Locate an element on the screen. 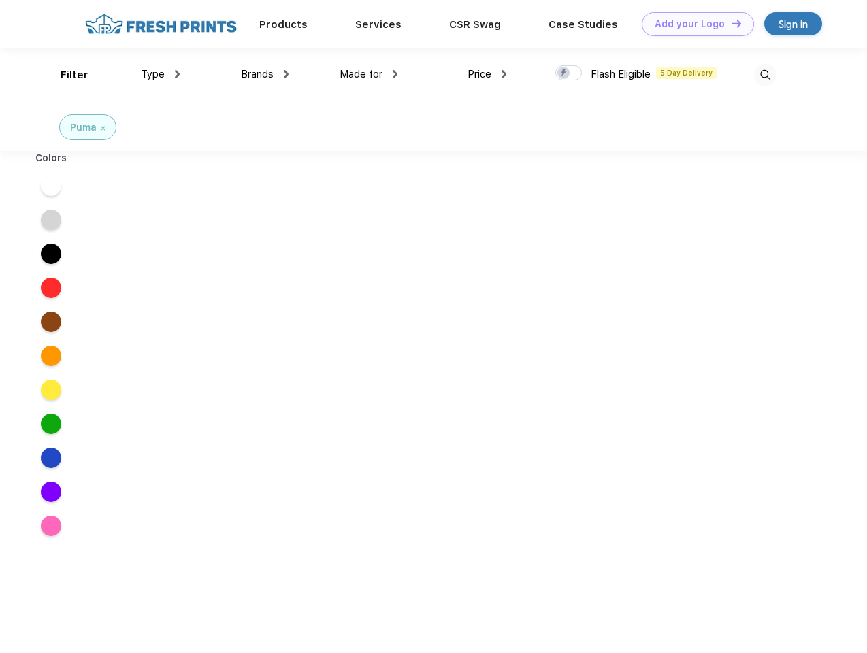  a: Sign in is located at coordinates (792, 24).